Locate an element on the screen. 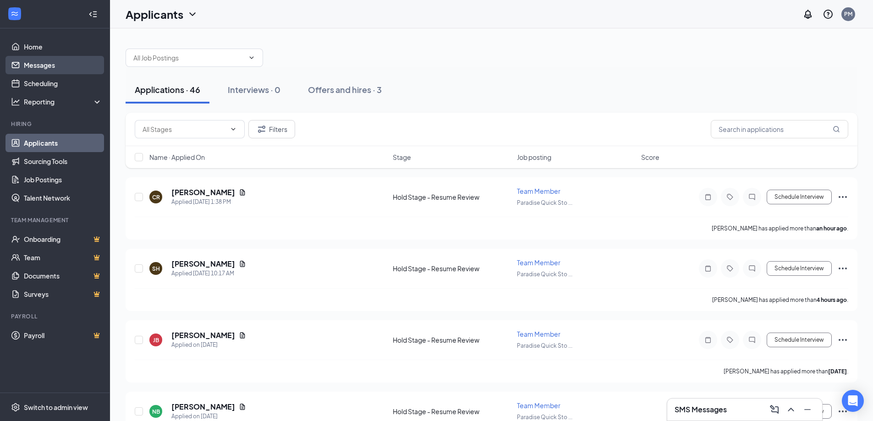  div: JB is located at coordinates (156, 340).